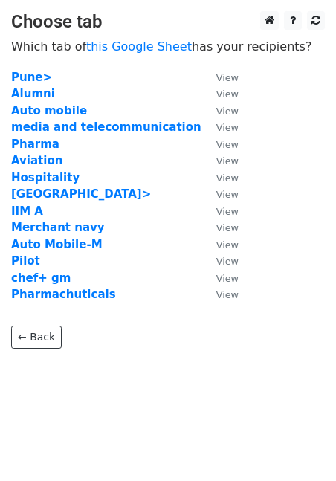 The image size is (336, 481). What do you see at coordinates (25, 261) in the screenshot?
I see `strong: Pilot` at bounding box center [25, 261].